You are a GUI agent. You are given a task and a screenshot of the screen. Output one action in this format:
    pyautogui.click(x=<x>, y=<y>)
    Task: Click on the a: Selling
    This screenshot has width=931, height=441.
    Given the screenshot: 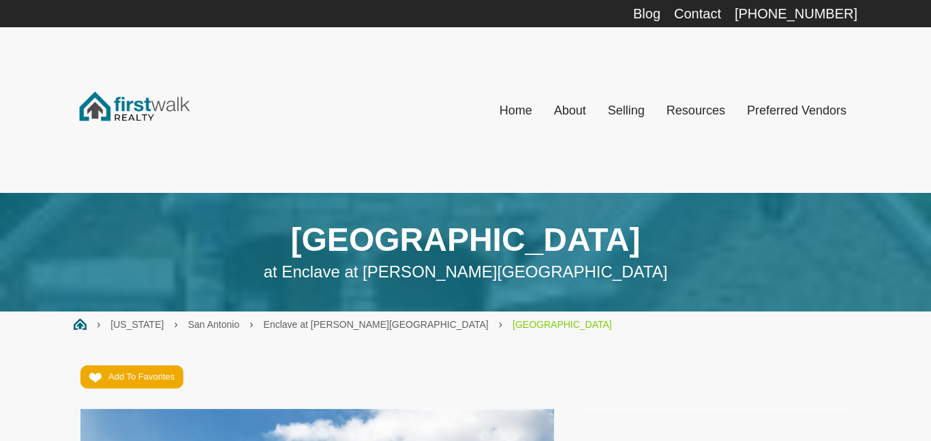 What is the action you would take?
    pyautogui.click(x=626, y=110)
    